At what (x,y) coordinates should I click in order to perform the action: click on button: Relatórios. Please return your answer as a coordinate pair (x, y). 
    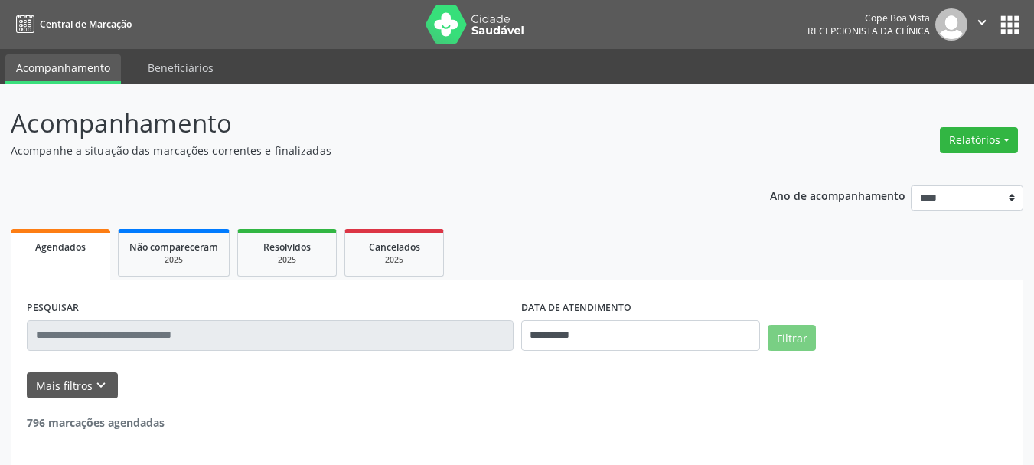
    Looking at the image, I should click on (979, 140).